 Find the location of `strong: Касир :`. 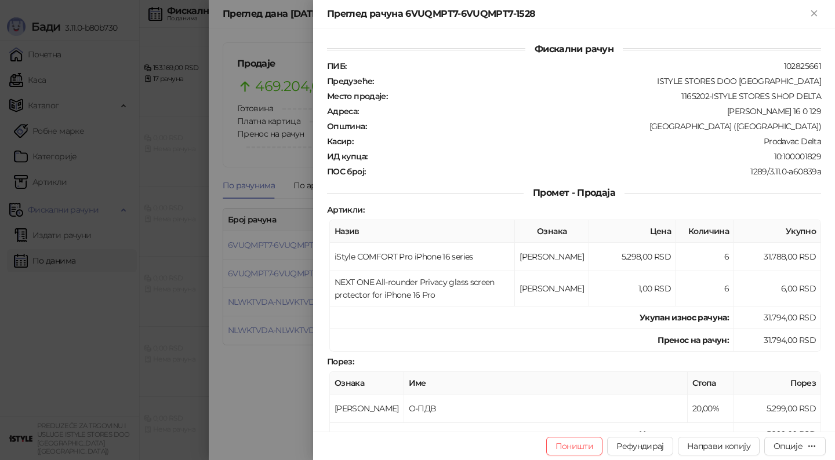

strong: Касир : is located at coordinates (340, 141).